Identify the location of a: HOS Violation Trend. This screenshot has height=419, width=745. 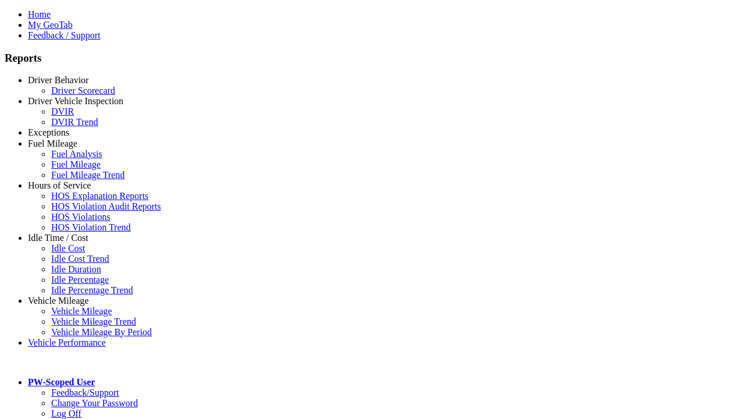
(91, 227).